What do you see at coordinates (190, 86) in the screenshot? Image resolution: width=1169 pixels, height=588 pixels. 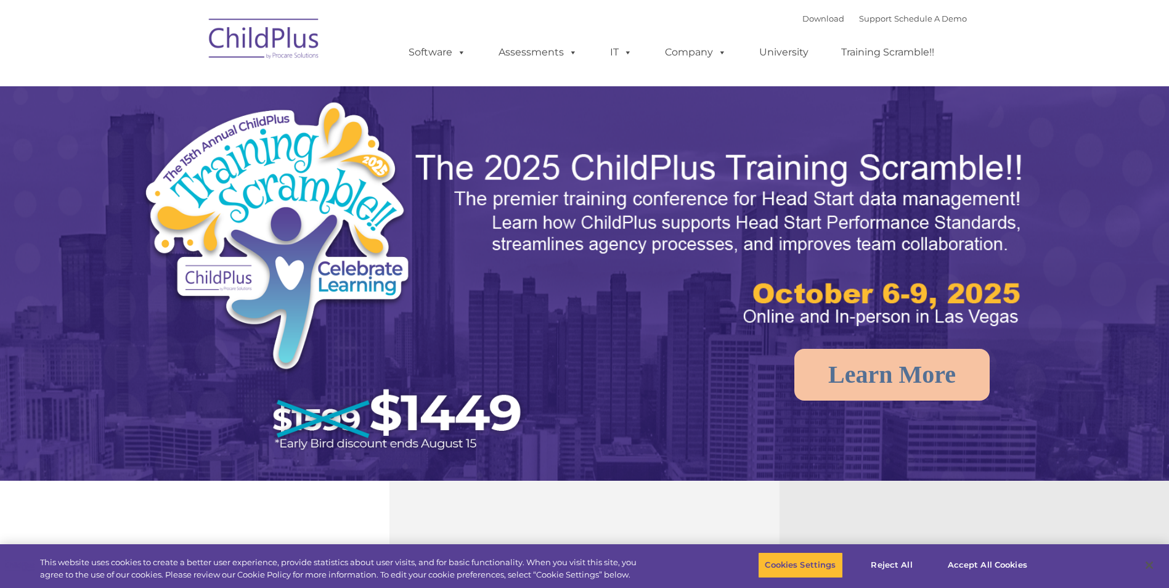 I see `span: Last name` at bounding box center [190, 86].